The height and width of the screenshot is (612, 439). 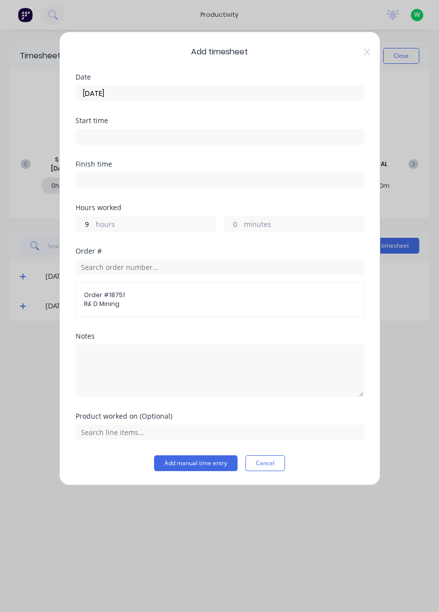 I want to click on div: Finish time, so click(x=220, y=164).